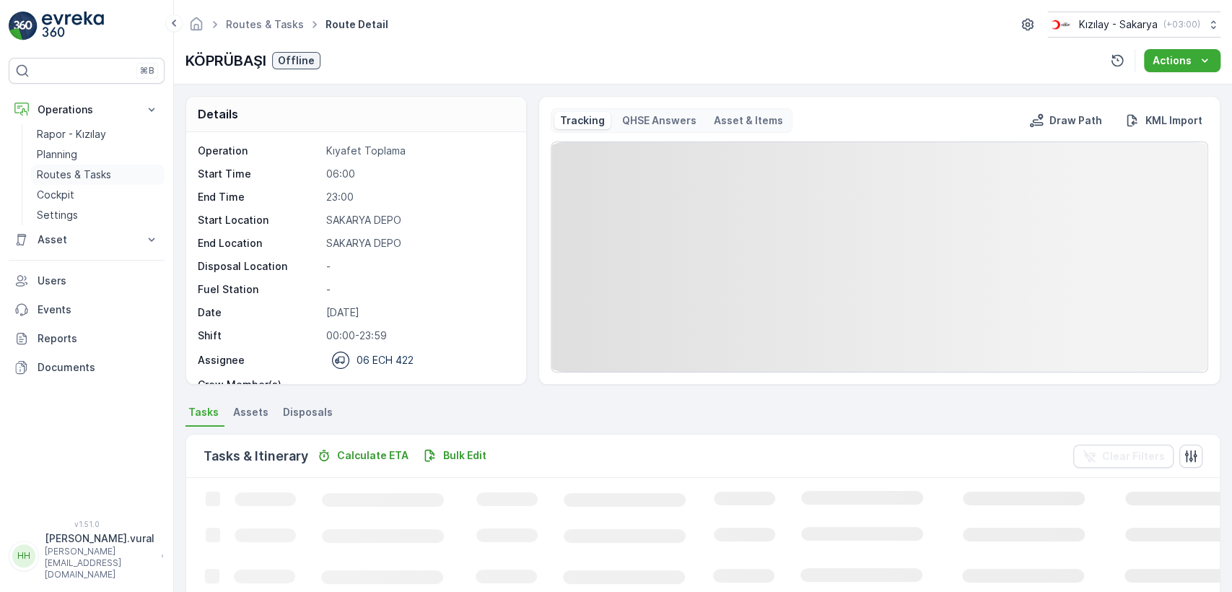 The image size is (1232, 592). Describe the element at coordinates (87, 110) in the screenshot. I see `button: Operations` at that location.